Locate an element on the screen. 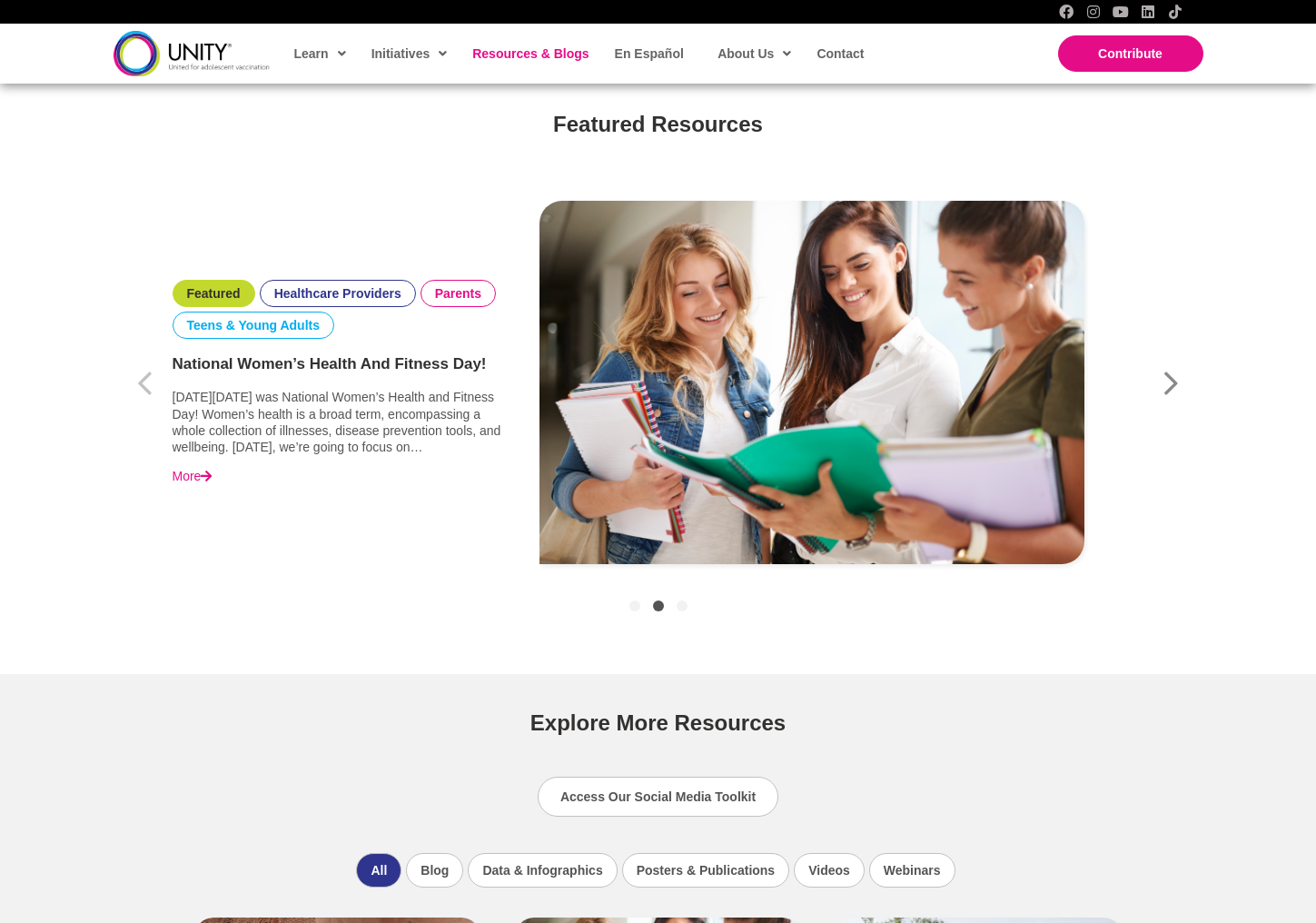 The image size is (1316, 923). span: Featured Resources is located at coordinates (658, 123).